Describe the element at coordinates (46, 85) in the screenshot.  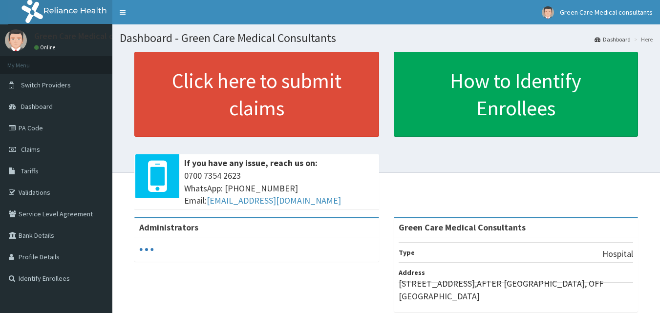
I see `span: Switch Providers` at that location.